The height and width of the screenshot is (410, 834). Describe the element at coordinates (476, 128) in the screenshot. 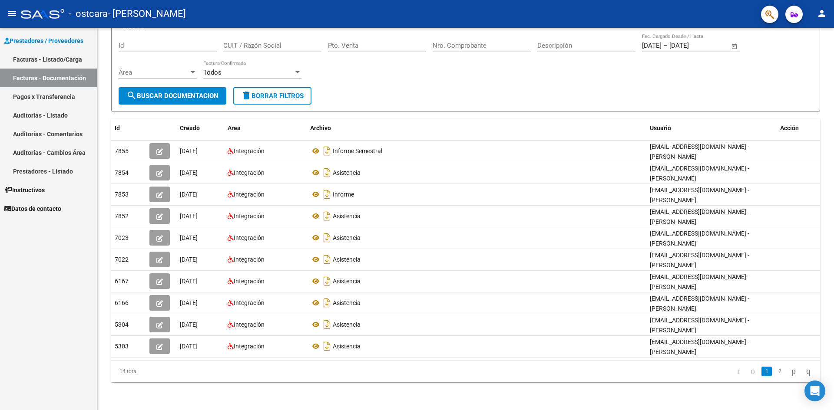

I see `datatable-header-cell: Archivo` at that location.